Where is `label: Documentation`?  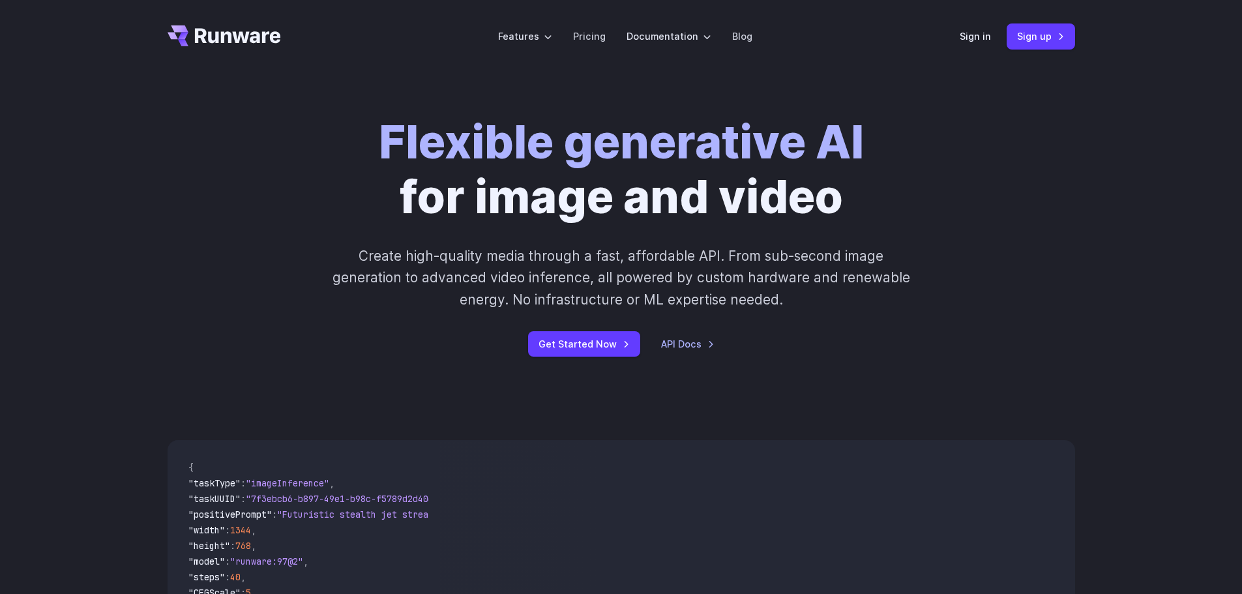 label: Documentation is located at coordinates (669, 36).